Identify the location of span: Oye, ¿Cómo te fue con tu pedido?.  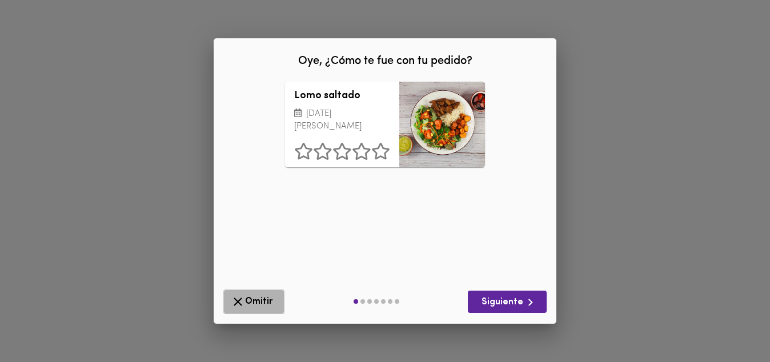
(385, 61).